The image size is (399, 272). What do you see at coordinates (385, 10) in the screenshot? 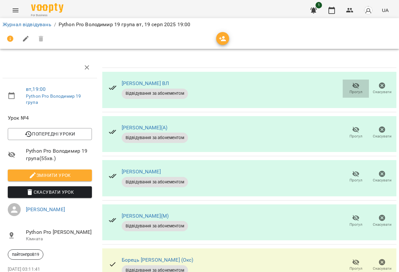
I see `span: UA` at bounding box center [385, 10].